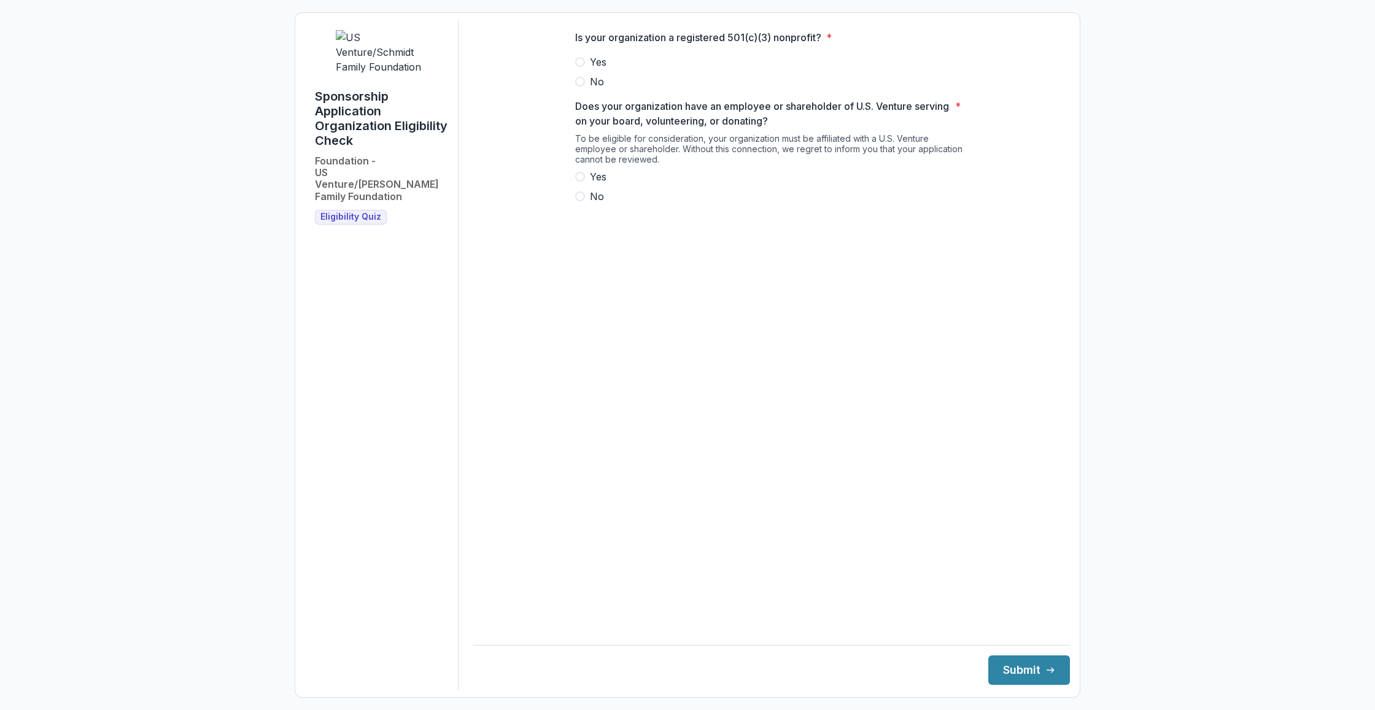  What do you see at coordinates (351, 217) in the screenshot?
I see `span: Eligibility Quiz` at bounding box center [351, 217].